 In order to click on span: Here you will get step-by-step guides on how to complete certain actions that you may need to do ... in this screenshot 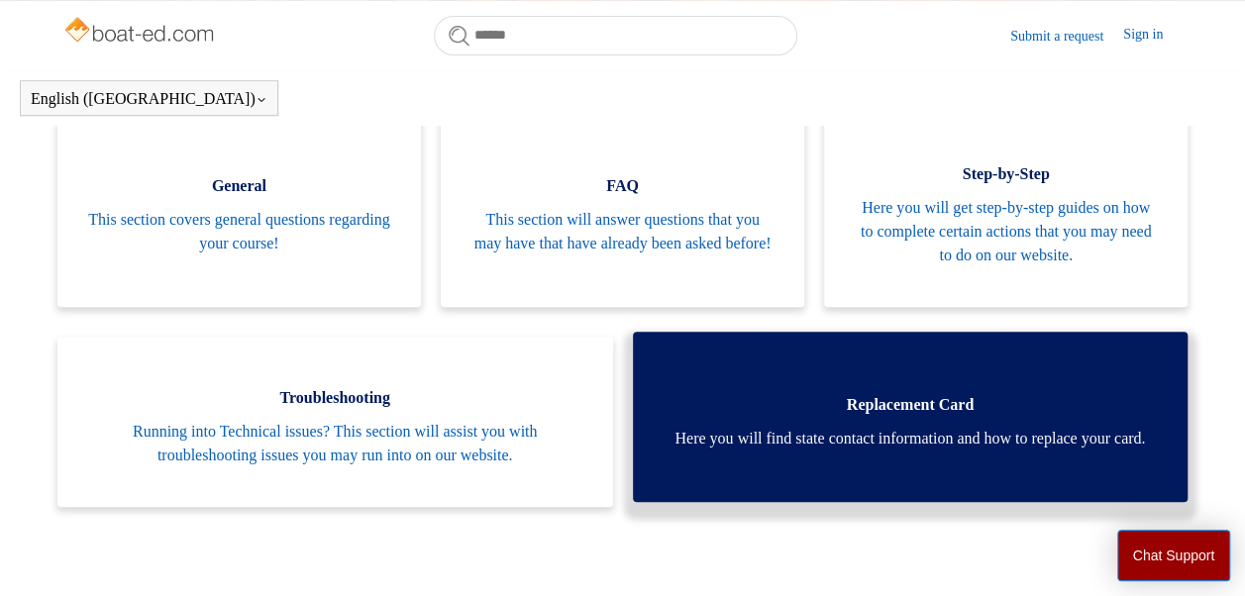, I will do `click(1006, 232)`.